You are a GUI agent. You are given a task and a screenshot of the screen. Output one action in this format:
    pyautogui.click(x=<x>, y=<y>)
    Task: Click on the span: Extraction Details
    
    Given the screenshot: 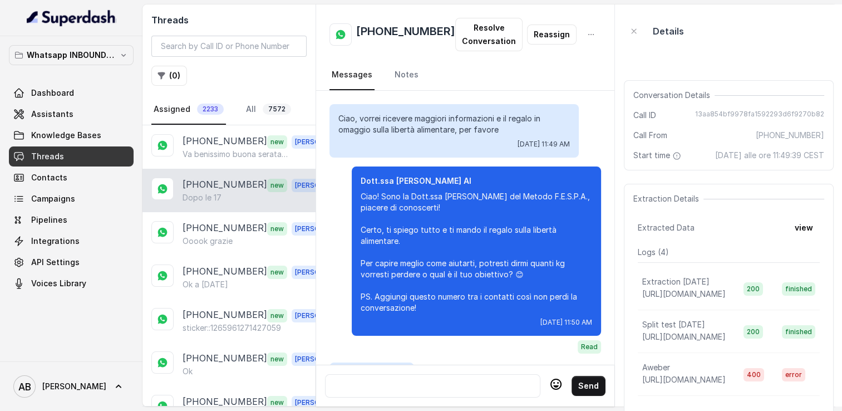 What is the action you would take?
    pyautogui.click(x=668, y=199)
    